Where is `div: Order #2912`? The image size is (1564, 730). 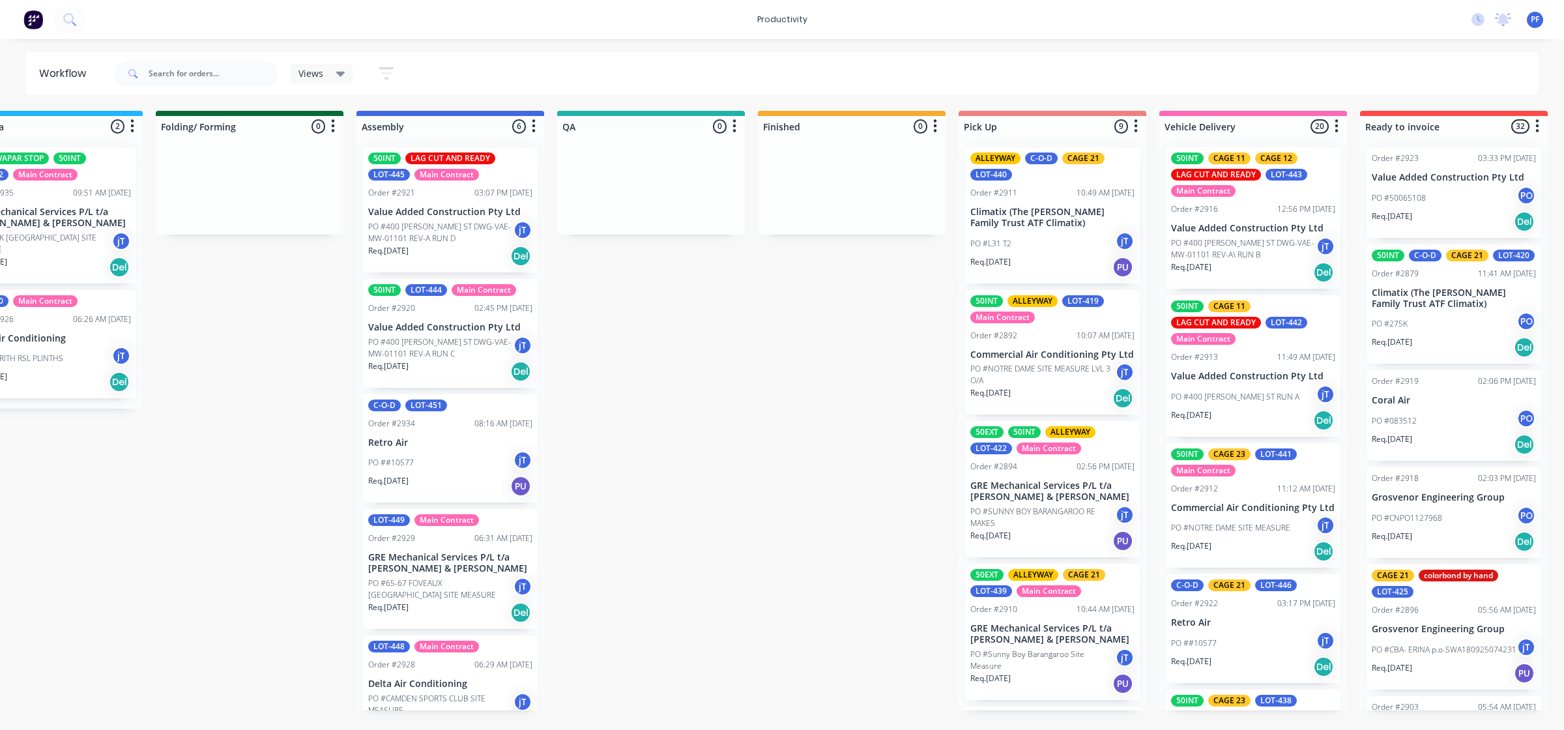 div: Order #2912 is located at coordinates (1194, 489).